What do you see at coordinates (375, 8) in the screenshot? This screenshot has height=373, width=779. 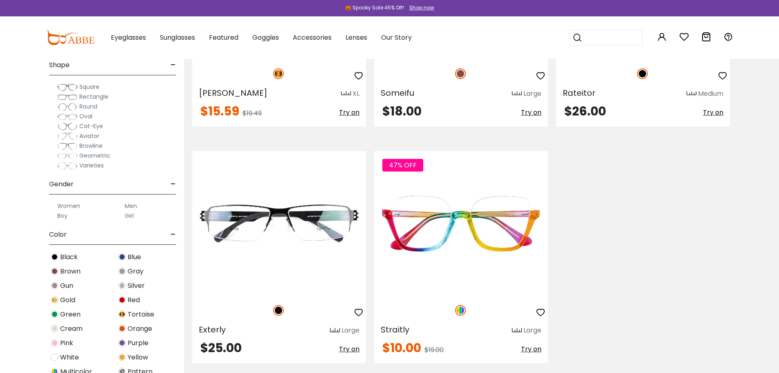 I see `div: 🎃 Spooky Sale 45% Off!` at bounding box center [375, 8].